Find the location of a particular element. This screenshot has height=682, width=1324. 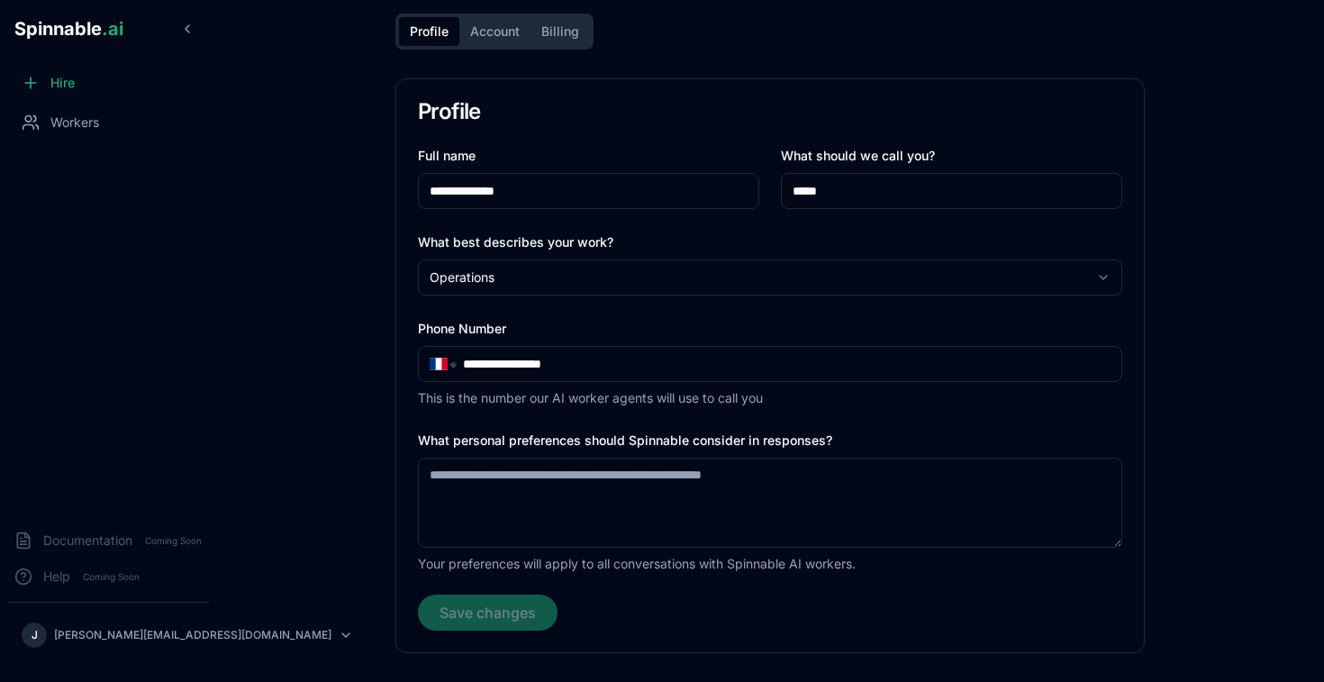

span: Help is located at coordinates (57, 576).